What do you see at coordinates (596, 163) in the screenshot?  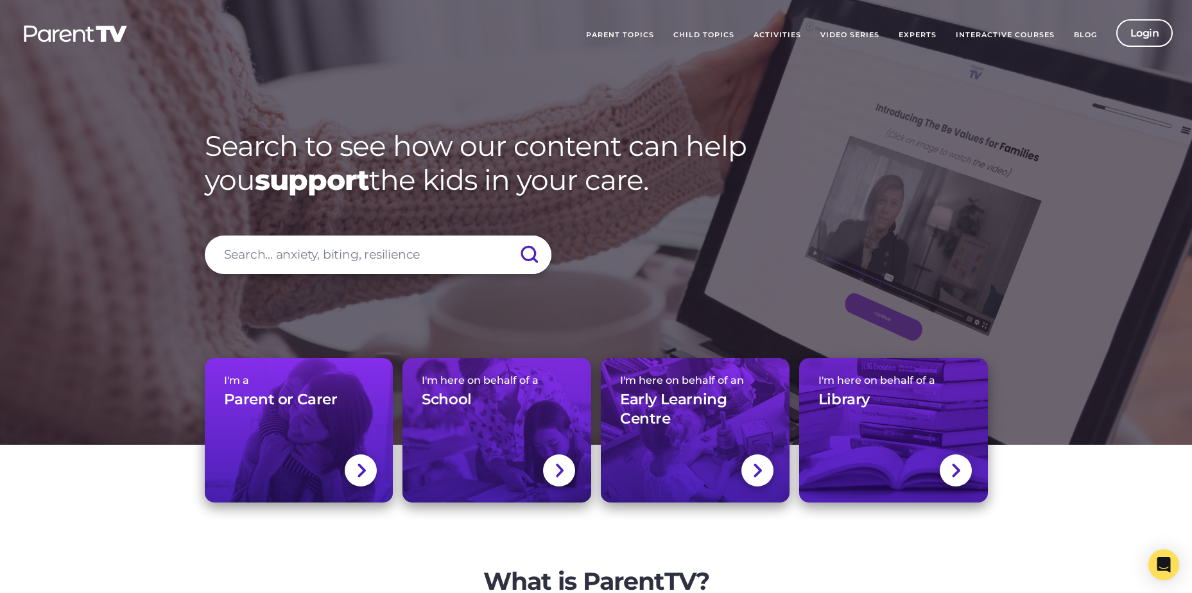 I see `h1: Search to see how our content can help you the kids in your care.` at bounding box center [596, 163].